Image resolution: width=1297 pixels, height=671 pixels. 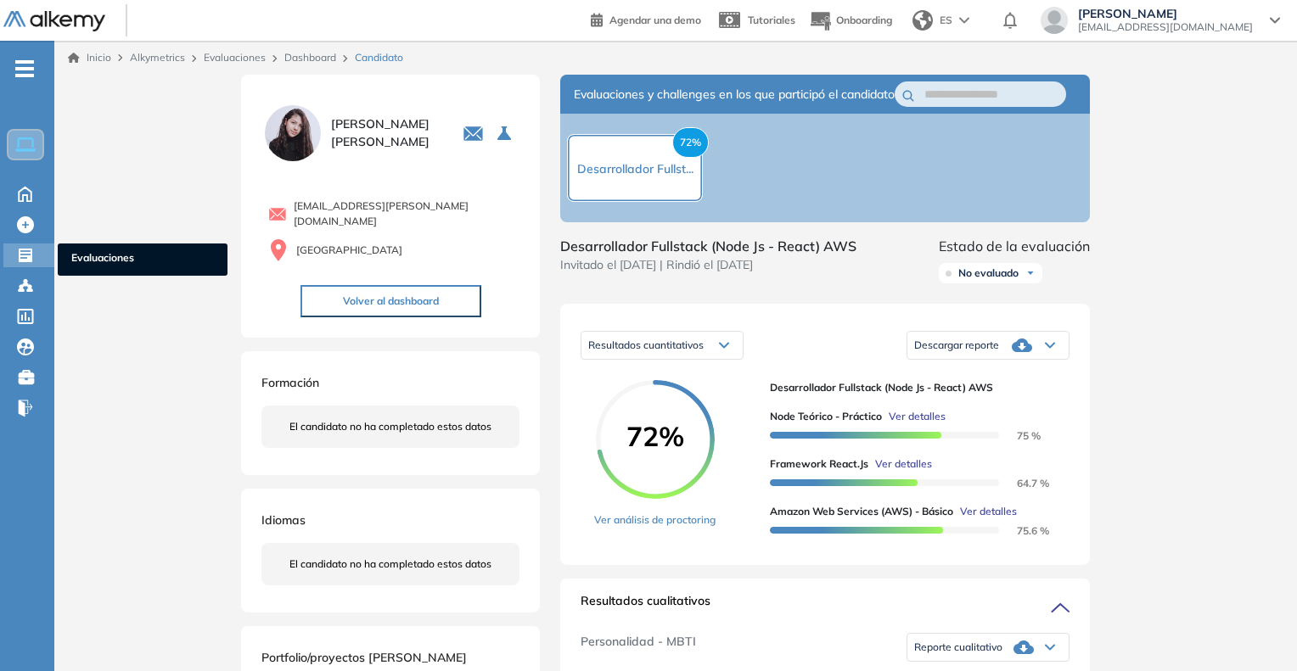 What do you see at coordinates (293, 133) in the screenshot?
I see `img: PROFILE_MENU_LOGO_USER` at bounding box center [293, 133].